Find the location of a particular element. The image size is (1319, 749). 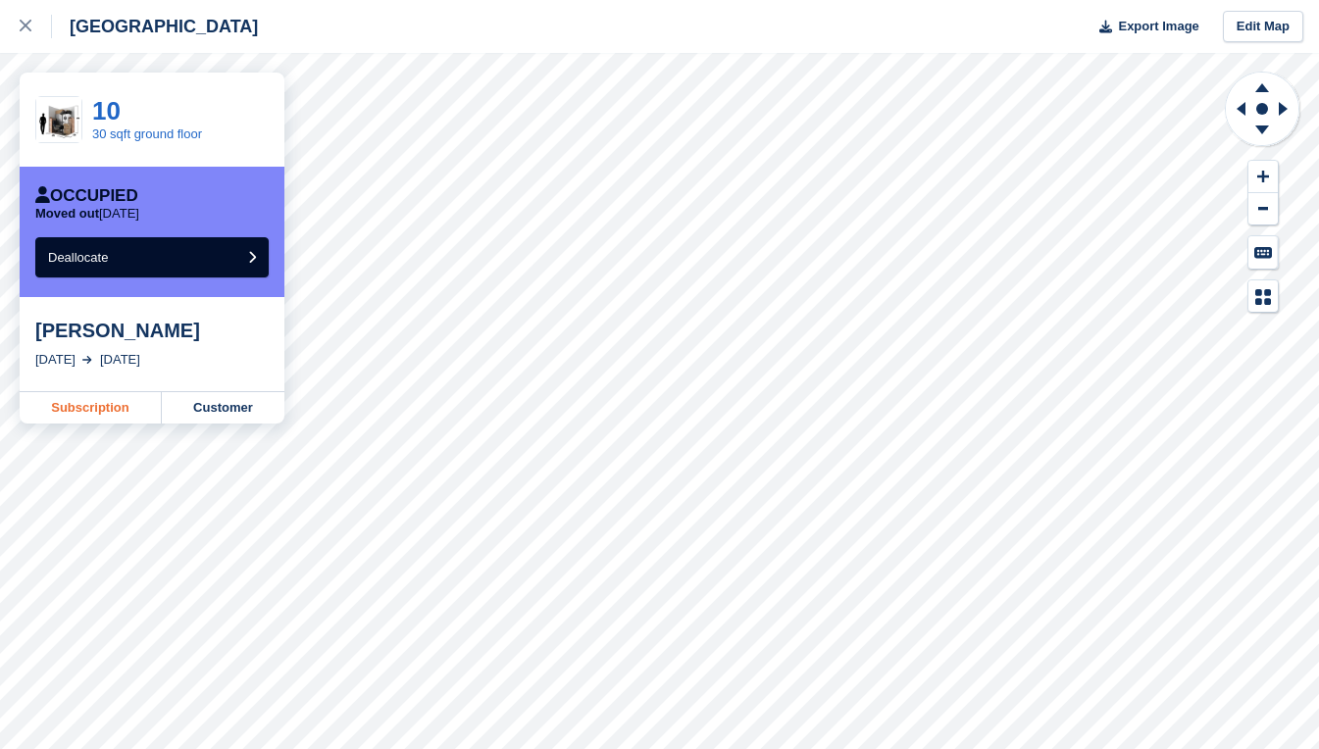

span: Moved out is located at coordinates (67, 213).